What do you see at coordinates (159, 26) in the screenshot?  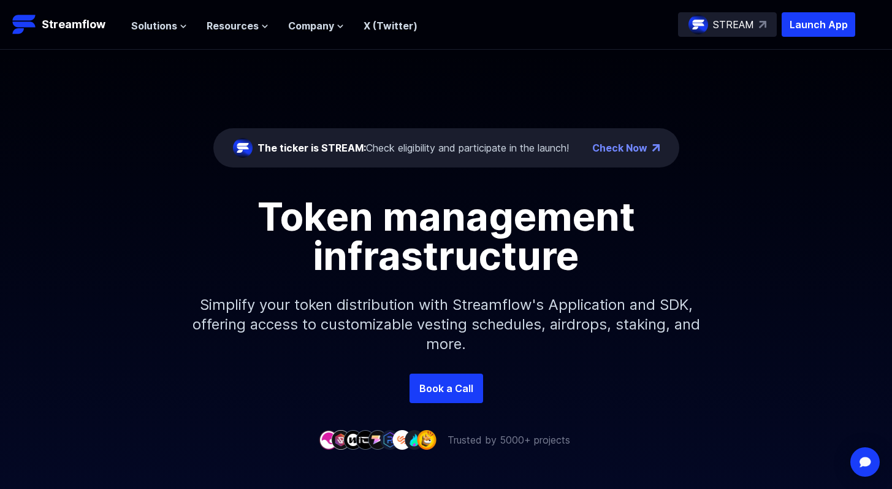 I see `button: Solutions` at bounding box center [159, 26].